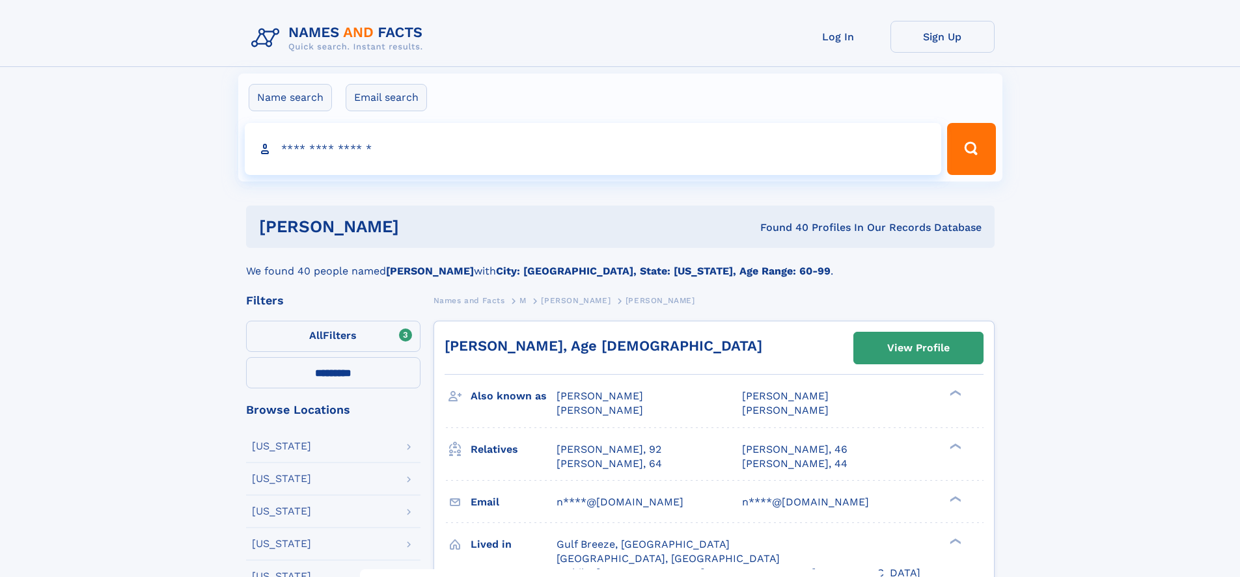 Image resolution: width=1240 pixels, height=577 pixels. What do you see at coordinates (340, 38) in the screenshot?
I see `img: Logo Names and Facts` at bounding box center [340, 38].